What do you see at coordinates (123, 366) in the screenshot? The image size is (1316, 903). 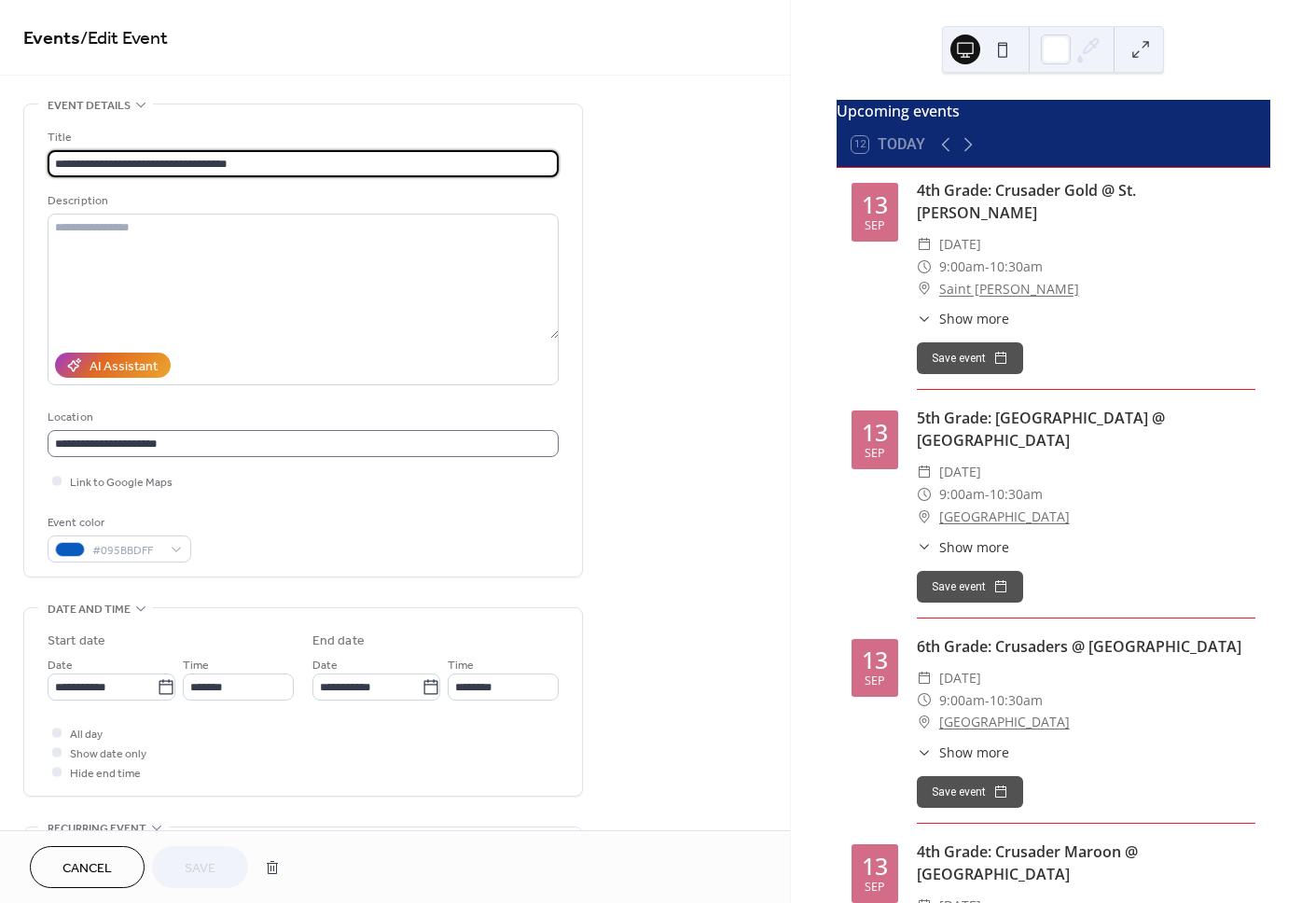 I see `div: AI Assistant` at bounding box center [123, 366].